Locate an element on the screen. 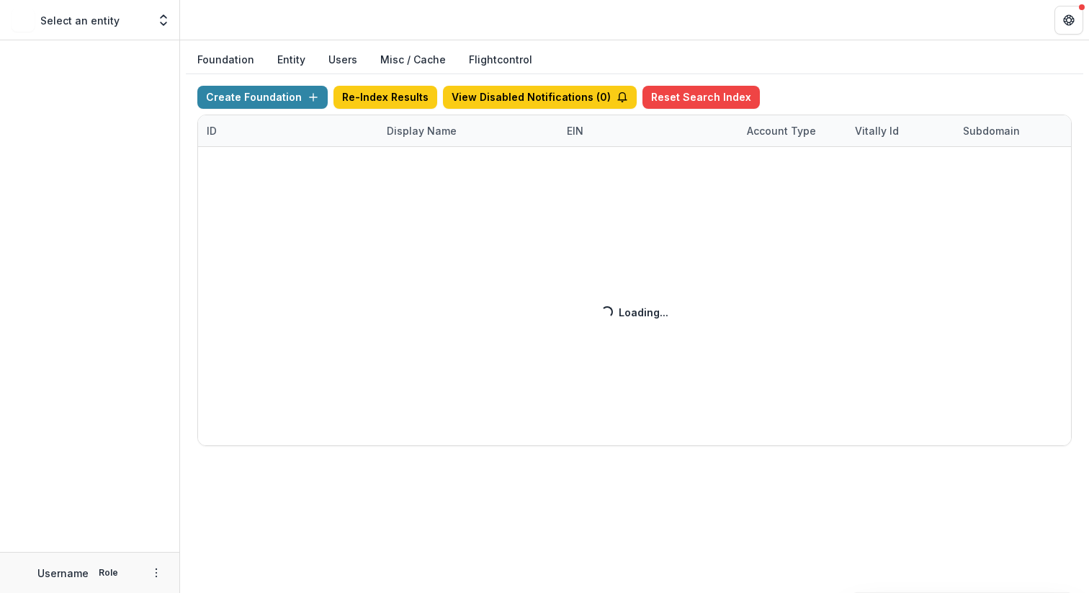  button: Get Help is located at coordinates (1069, 20).